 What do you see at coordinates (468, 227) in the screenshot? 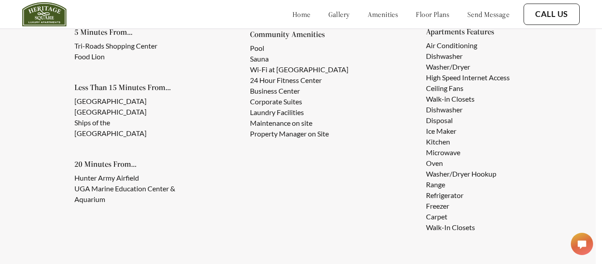
I see `li: Walk-In Closets` at bounding box center [468, 227].